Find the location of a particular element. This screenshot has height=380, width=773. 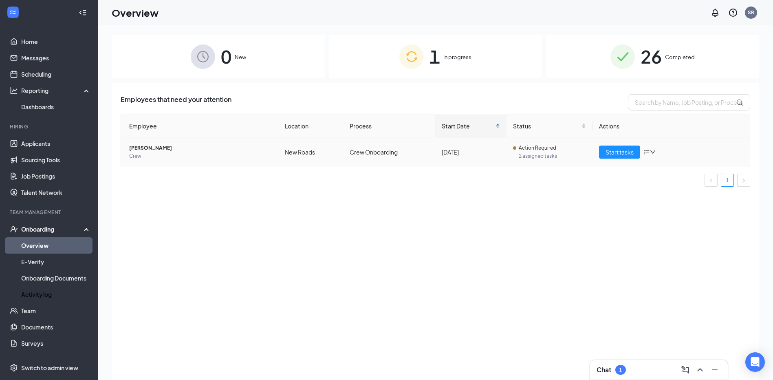

a: Overview is located at coordinates (56, 245).